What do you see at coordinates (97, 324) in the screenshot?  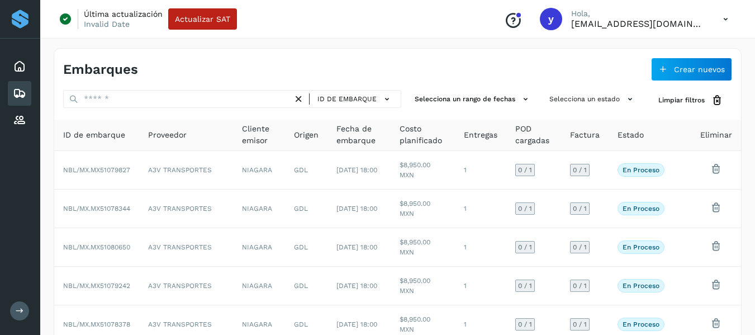 I see `span: NBL/MX.MX51078378` at bounding box center [97, 324].